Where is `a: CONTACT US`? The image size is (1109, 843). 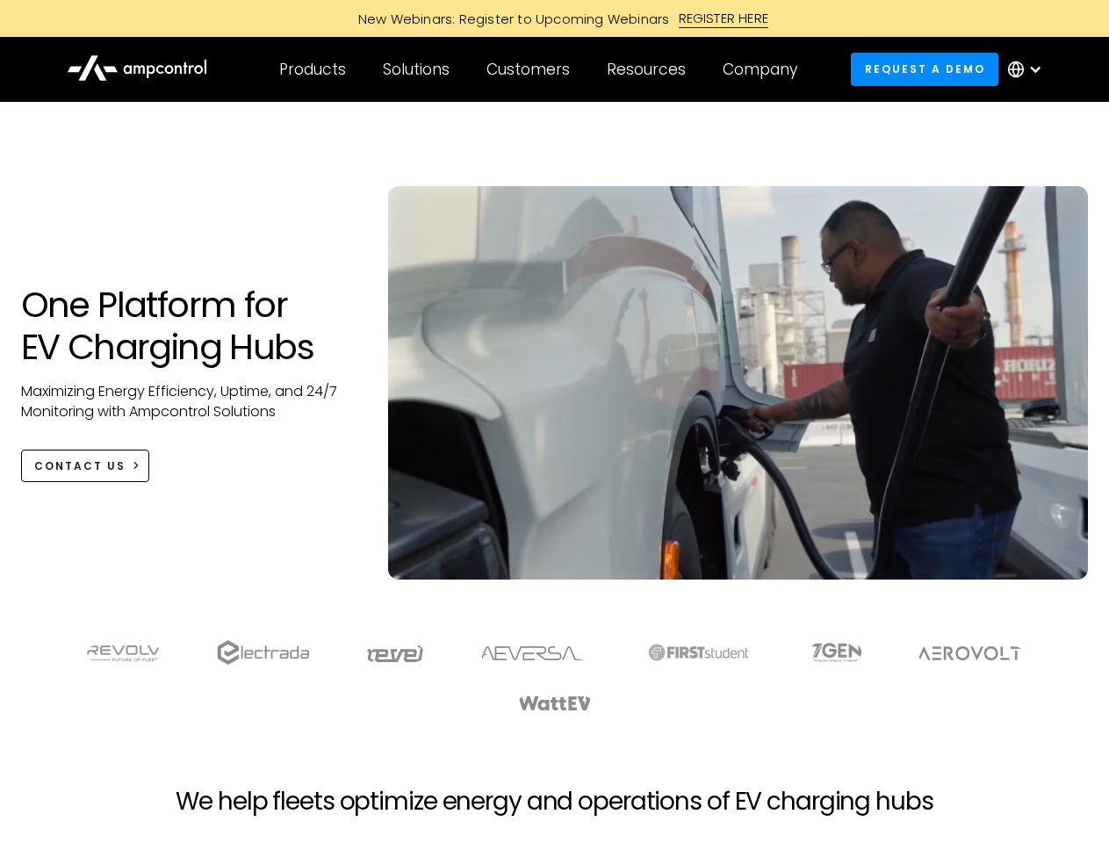 a: CONTACT US is located at coordinates (85, 465).